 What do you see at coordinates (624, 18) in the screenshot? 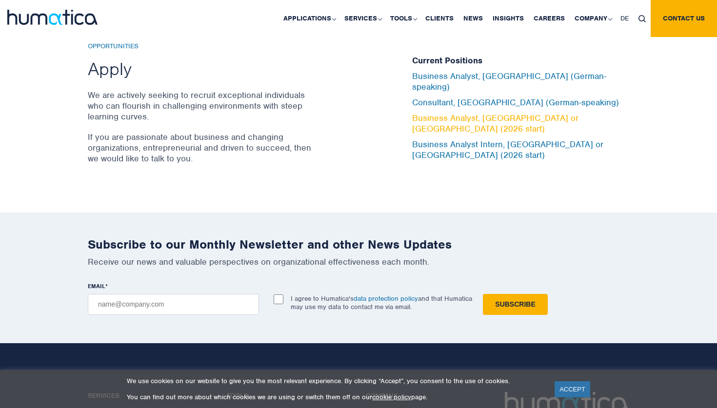
I see `span: DE` at bounding box center [624, 18].